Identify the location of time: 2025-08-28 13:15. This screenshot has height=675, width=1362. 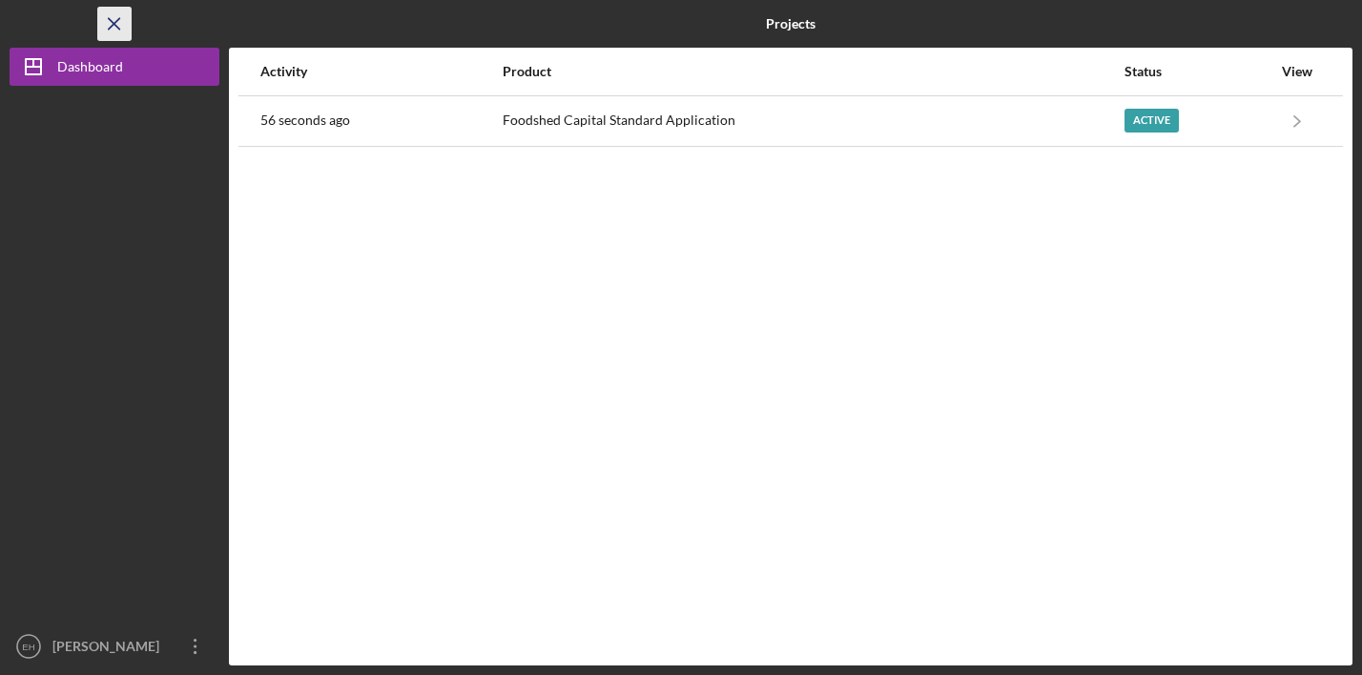
(305, 120).